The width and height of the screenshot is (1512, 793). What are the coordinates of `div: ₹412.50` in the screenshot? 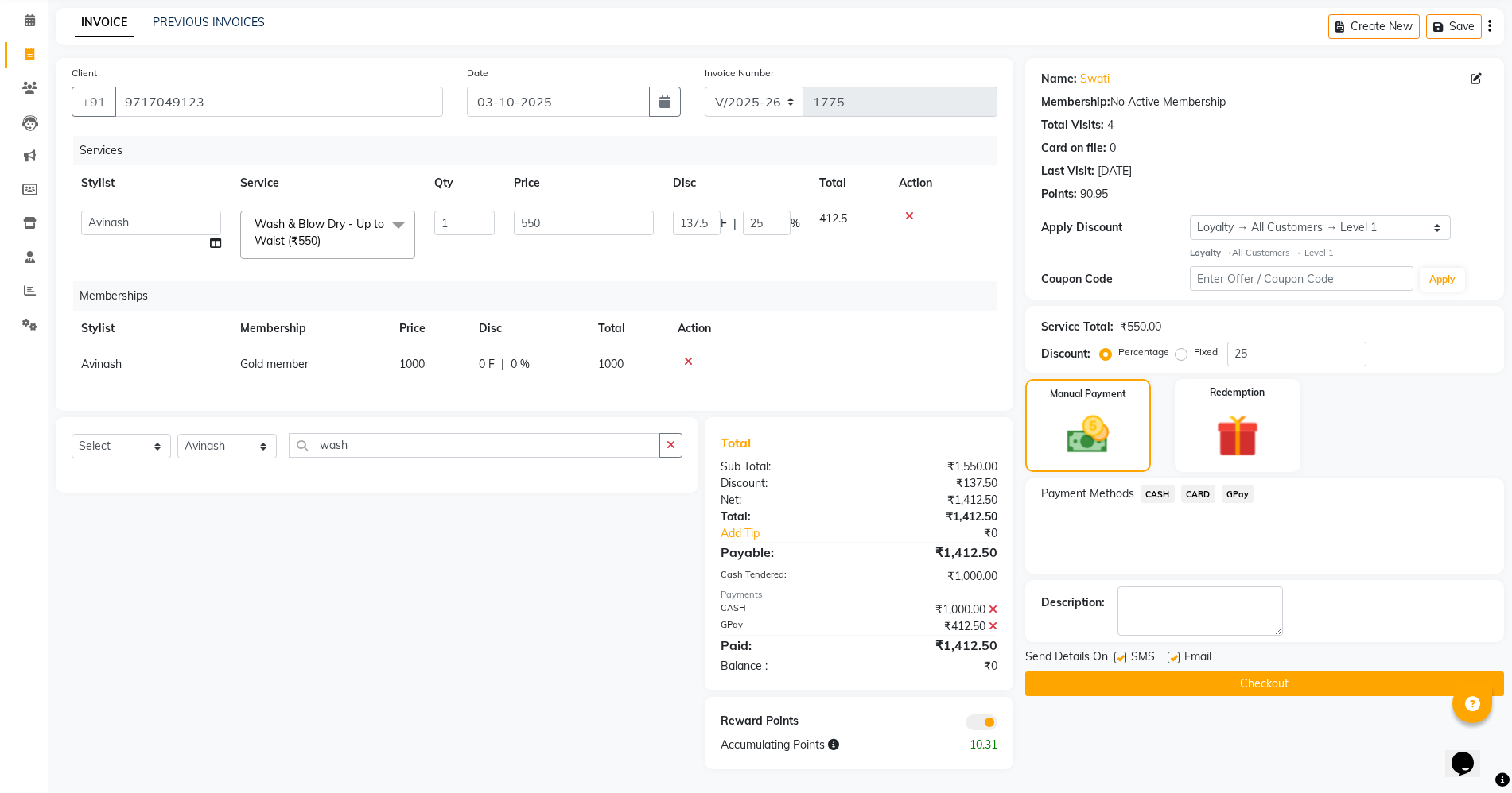 It's located at (933, 627).